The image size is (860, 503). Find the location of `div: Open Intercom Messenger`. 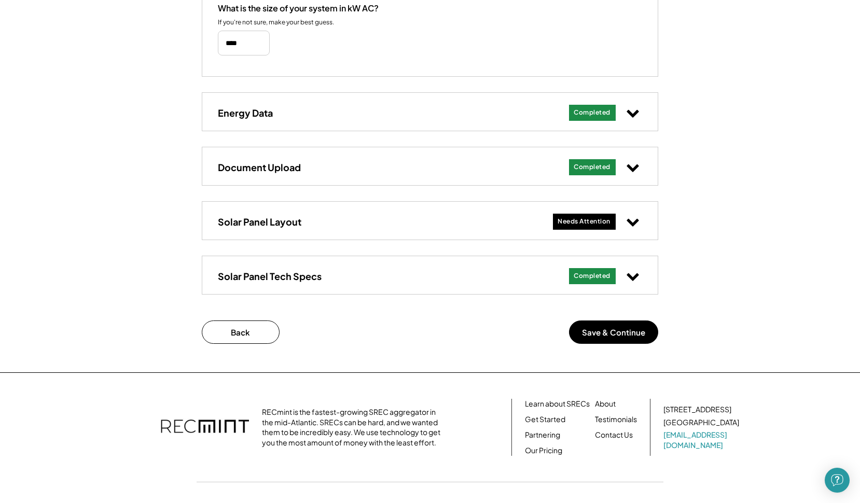

div: Open Intercom Messenger is located at coordinates (837, 480).